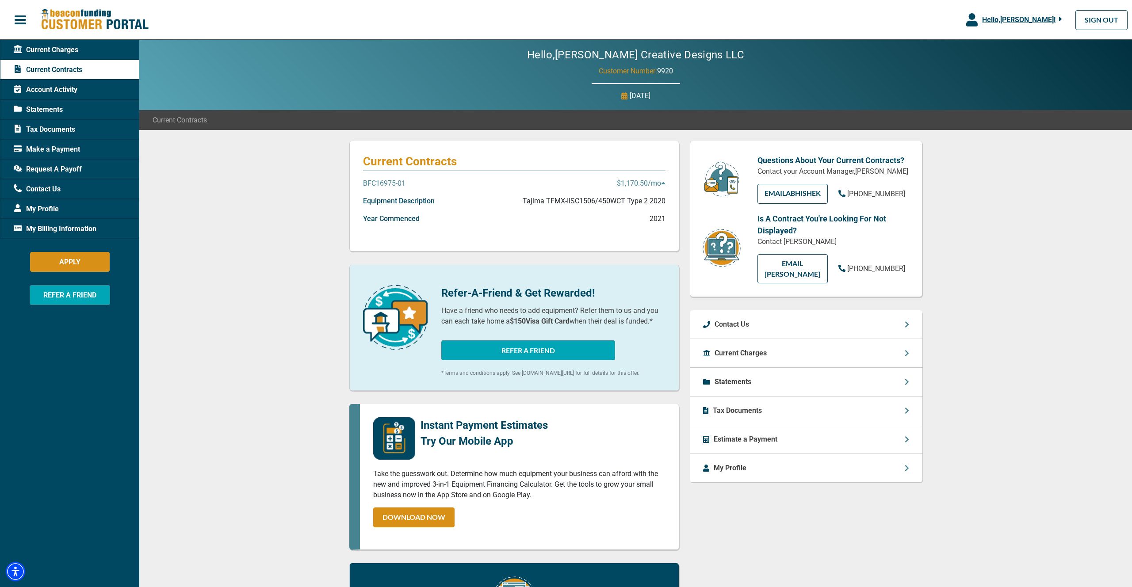  I want to click on p: Is A Contract You're Looking For Not Displayed?, so click(833, 225).